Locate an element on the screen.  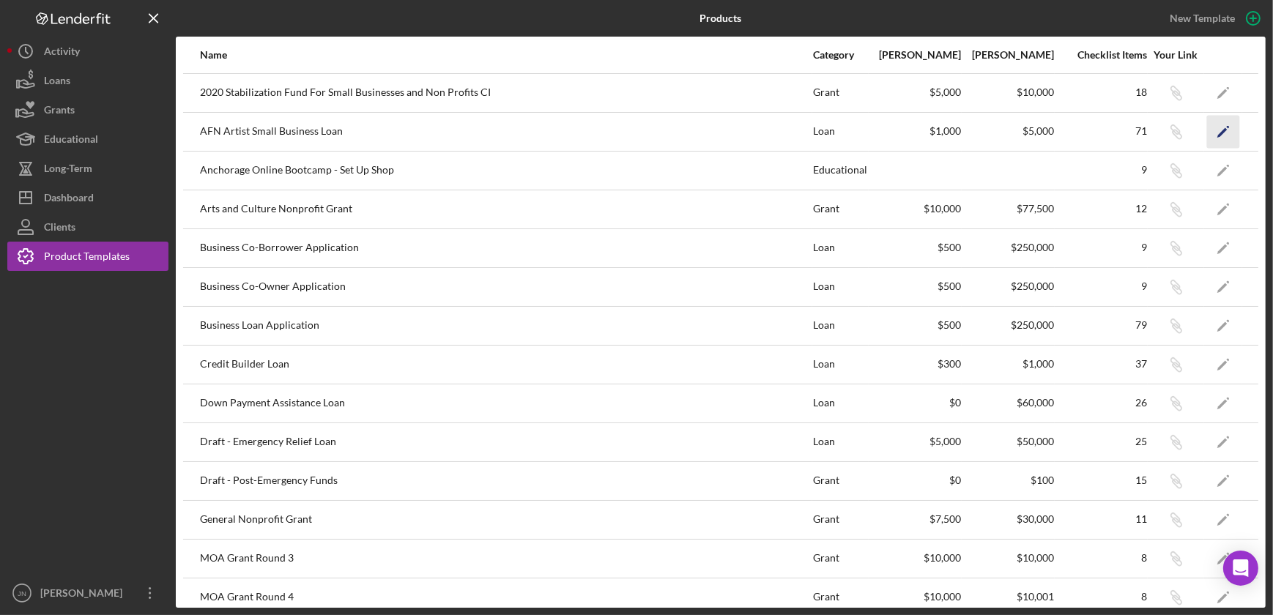
button: Grants is located at coordinates (88, 110).